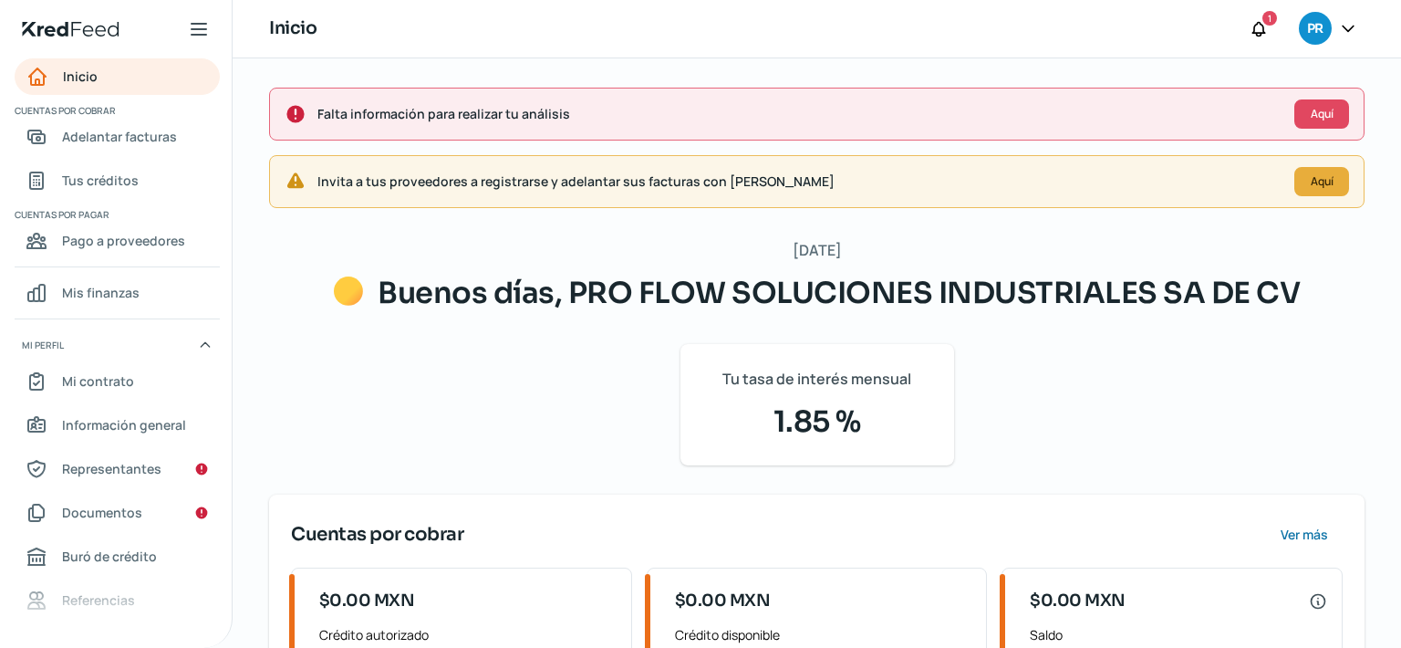  What do you see at coordinates (117, 425) in the screenshot?
I see `a: Información general` at bounding box center [117, 425].